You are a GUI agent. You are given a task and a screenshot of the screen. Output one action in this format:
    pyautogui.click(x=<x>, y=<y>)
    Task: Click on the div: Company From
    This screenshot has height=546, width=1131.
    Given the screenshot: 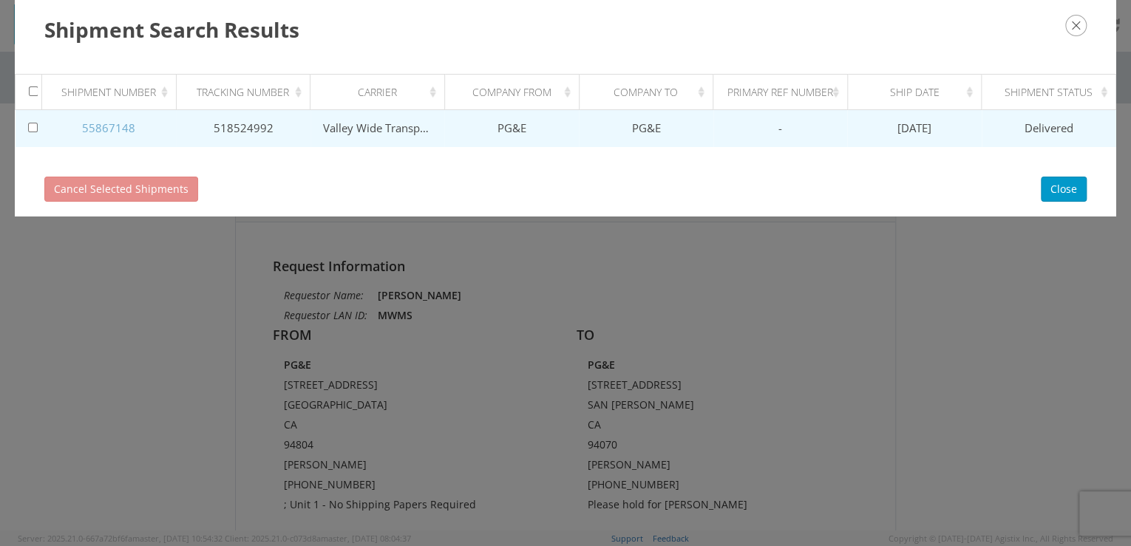 What is the action you would take?
    pyautogui.click(x=515, y=92)
    